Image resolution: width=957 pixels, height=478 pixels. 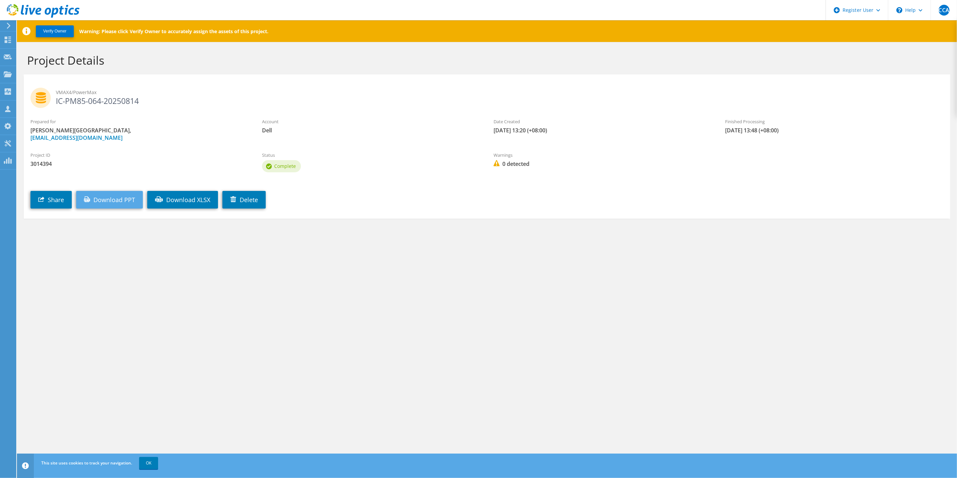 What do you see at coordinates (109, 200) in the screenshot?
I see `a: Download PPT` at bounding box center [109, 200].